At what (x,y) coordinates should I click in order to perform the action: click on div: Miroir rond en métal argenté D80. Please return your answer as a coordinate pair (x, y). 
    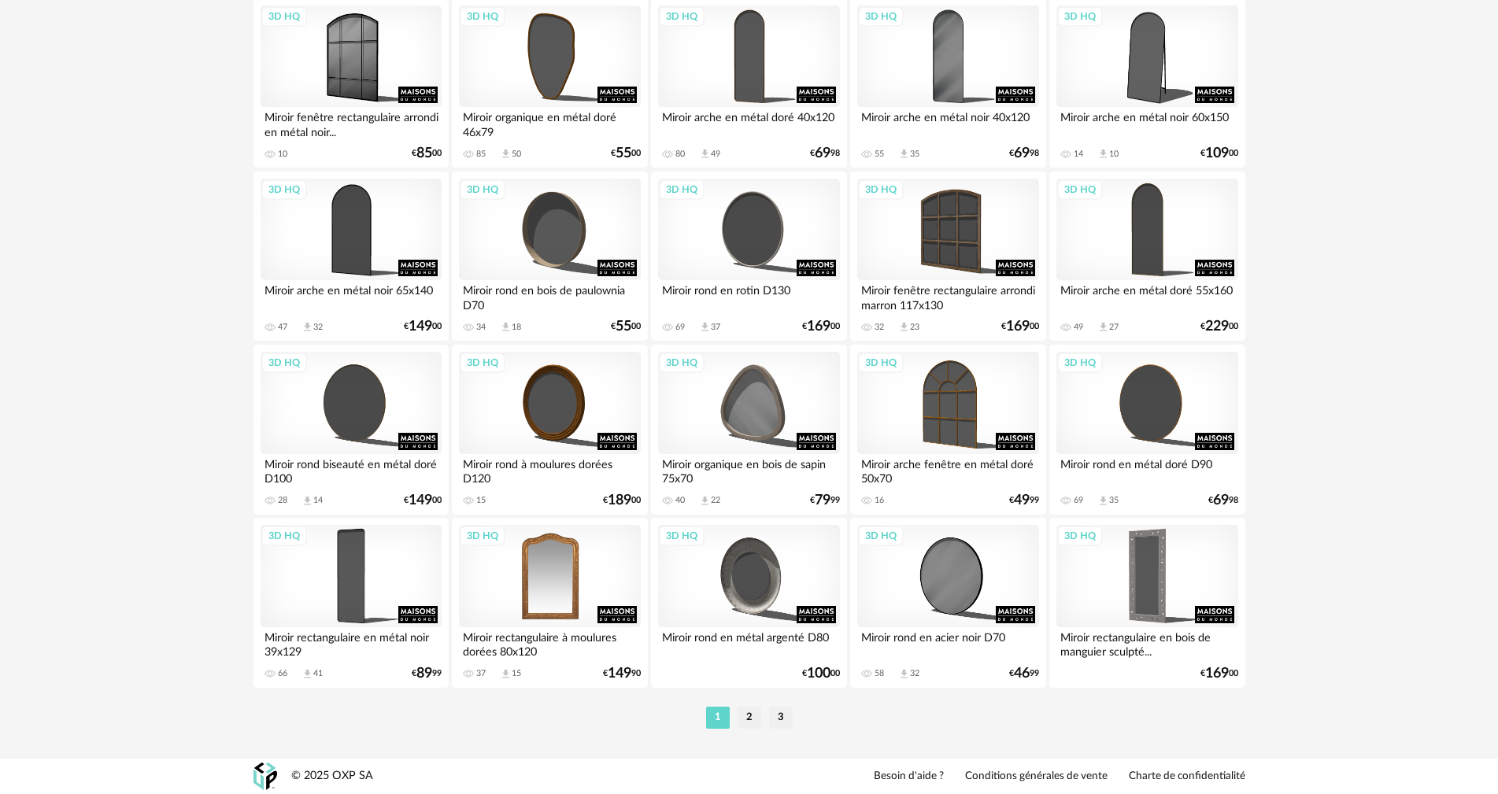
    Looking at the image, I should click on (749, 643).